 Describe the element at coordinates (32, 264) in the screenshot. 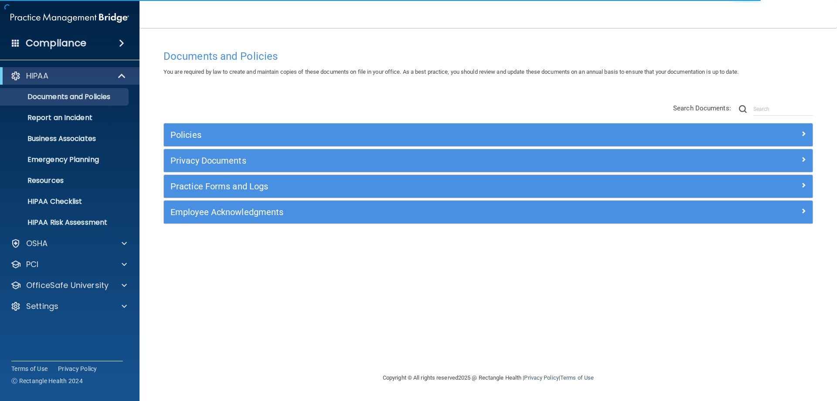

I see `p: PCI` at that location.